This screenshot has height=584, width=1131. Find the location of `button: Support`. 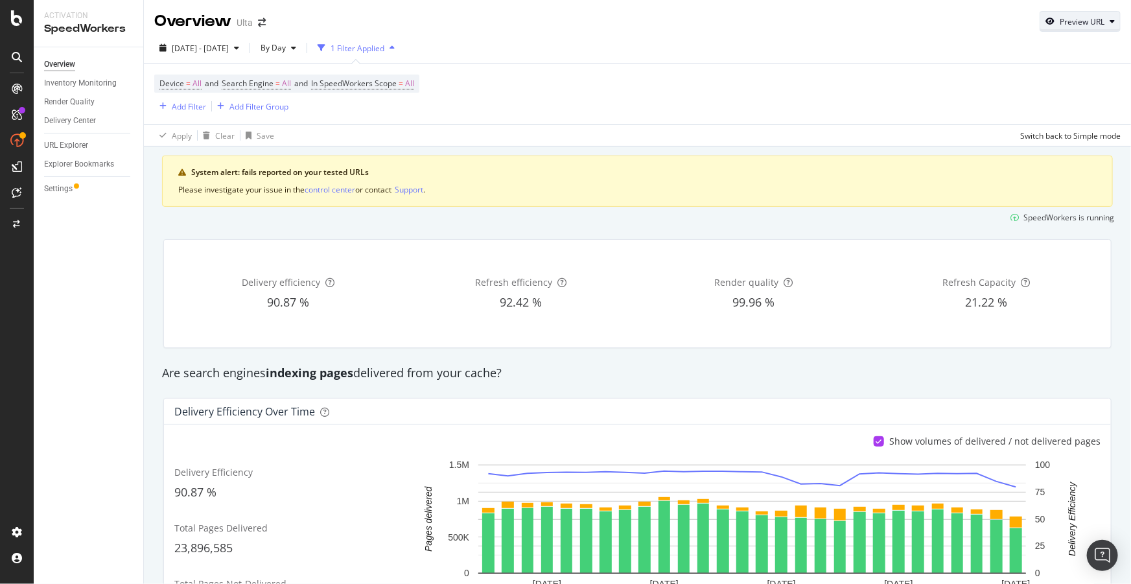

button: Support is located at coordinates (409, 189).